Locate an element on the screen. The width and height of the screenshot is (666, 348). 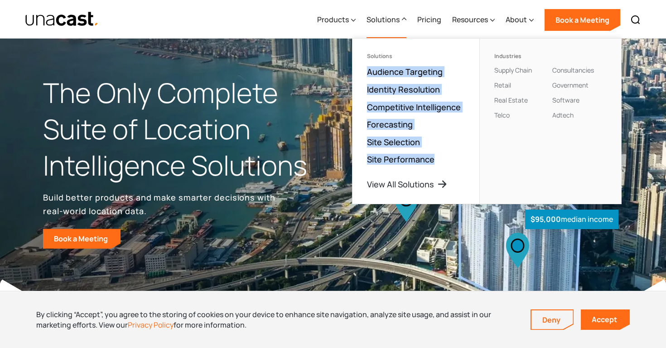
a: Site Selection is located at coordinates (393, 142).